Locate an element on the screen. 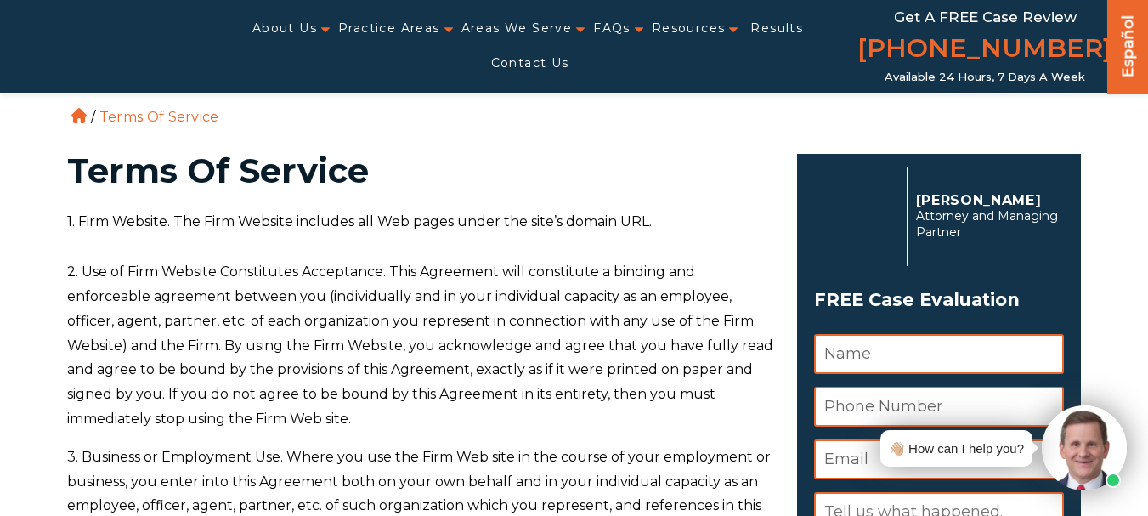 The width and height of the screenshot is (1148, 516). input: Name is located at coordinates (939, 354).